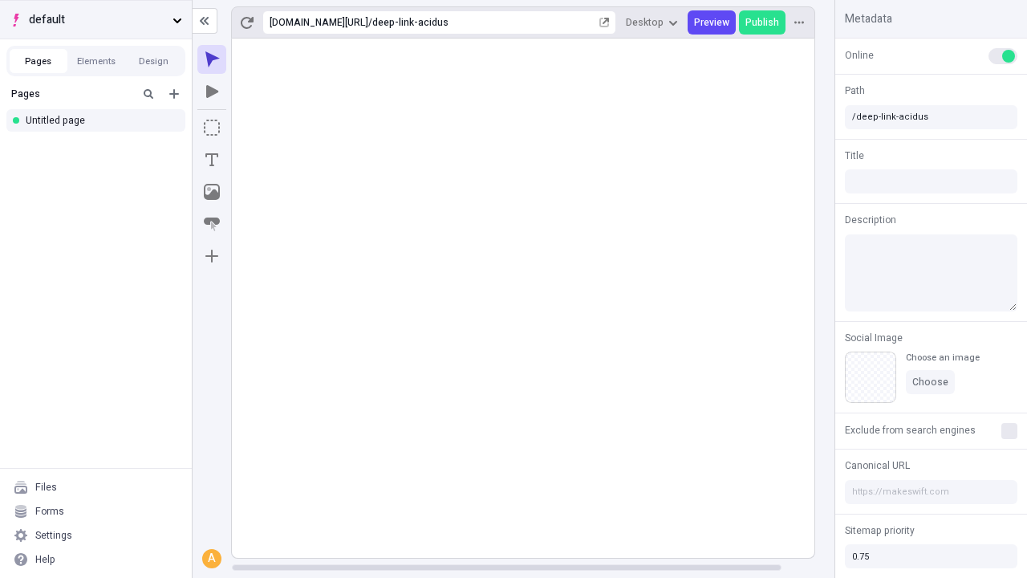  Describe the element at coordinates (931, 492) in the screenshot. I see `input: https://makeswift.com` at that location.